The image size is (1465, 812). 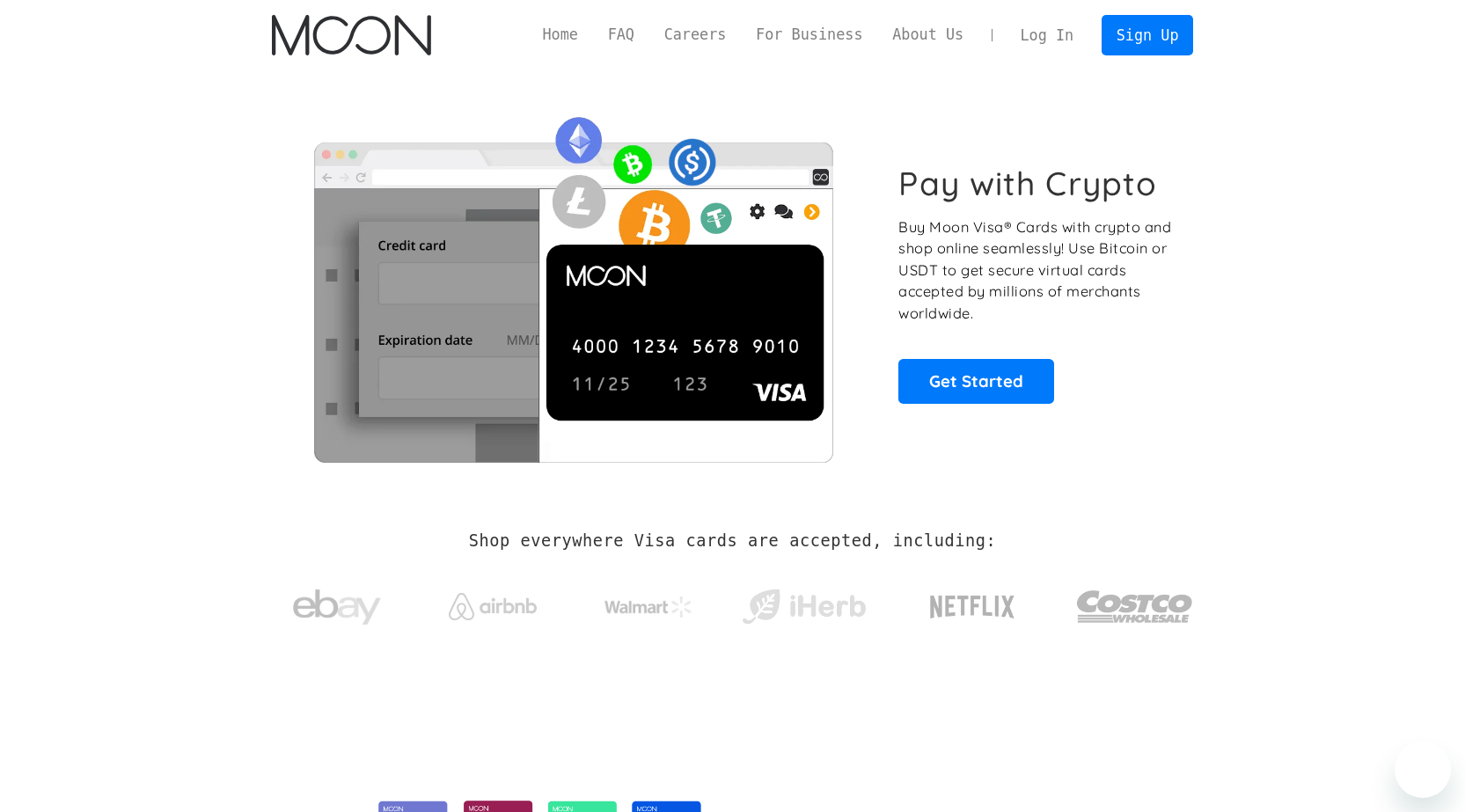 What do you see at coordinates (695, 34) in the screenshot?
I see `a: Careers` at bounding box center [695, 34].